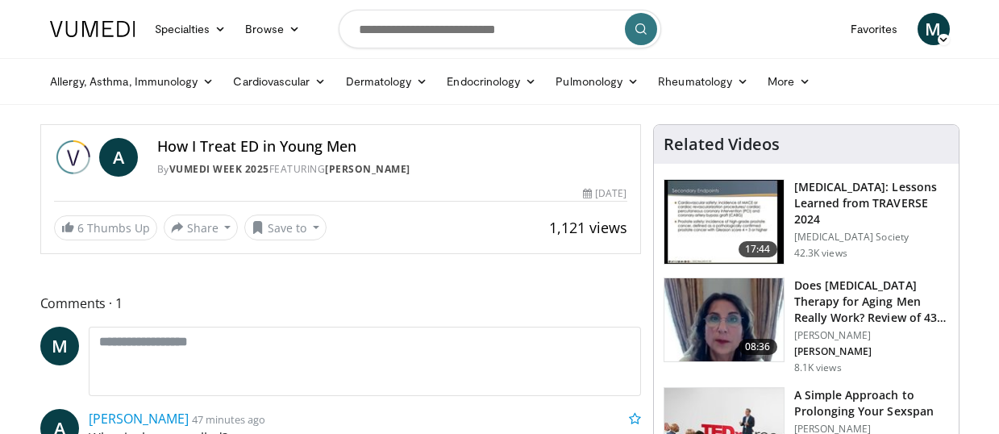 This screenshot has width=999, height=434. What do you see at coordinates (722, 144) in the screenshot?
I see `h4: Related Videos` at bounding box center [722, 144].